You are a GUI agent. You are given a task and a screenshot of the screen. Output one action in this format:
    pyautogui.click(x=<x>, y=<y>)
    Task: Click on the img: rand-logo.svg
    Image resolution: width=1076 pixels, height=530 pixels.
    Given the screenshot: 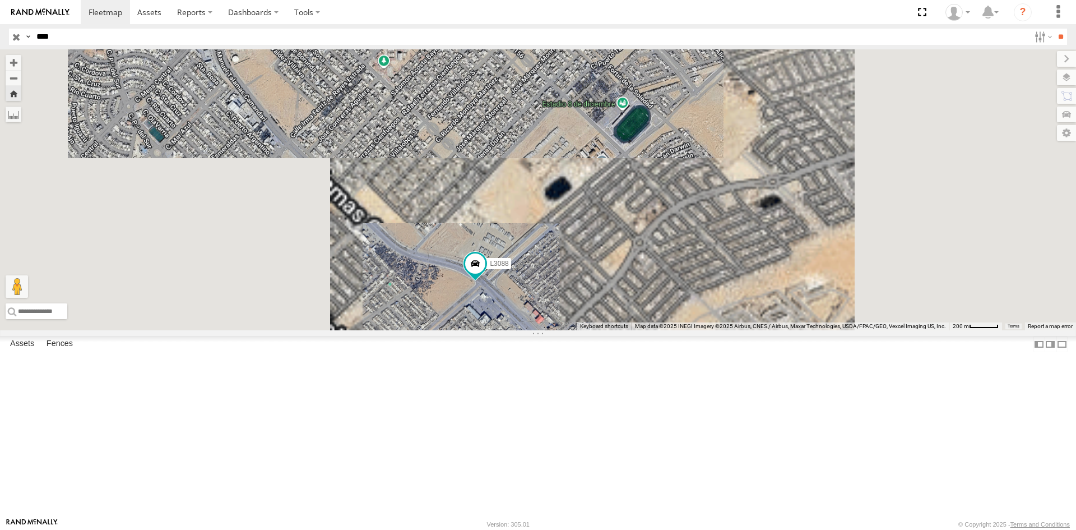 What is the action you would take?
    pyautogui.click(x=40, y=12)
    